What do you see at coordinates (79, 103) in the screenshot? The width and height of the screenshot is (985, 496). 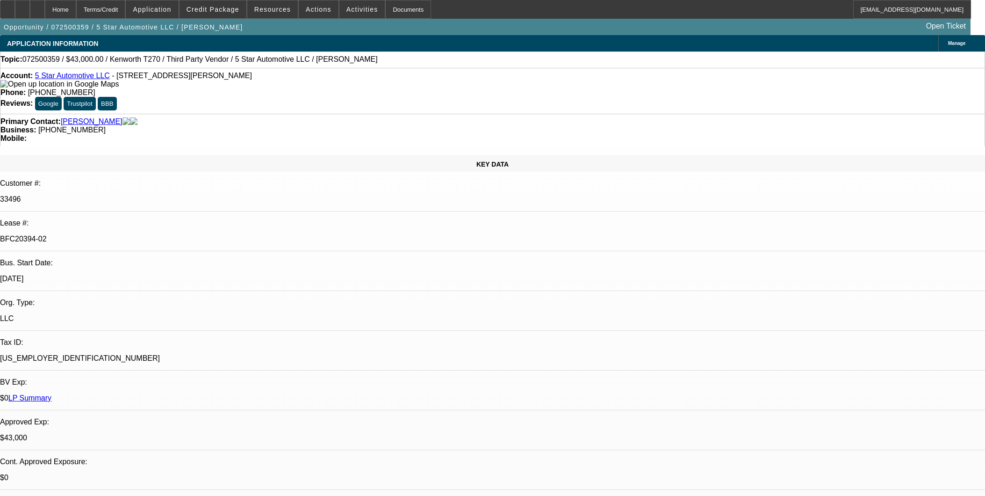 I see `button: Trustpilot` at bounding box center [79, 103].